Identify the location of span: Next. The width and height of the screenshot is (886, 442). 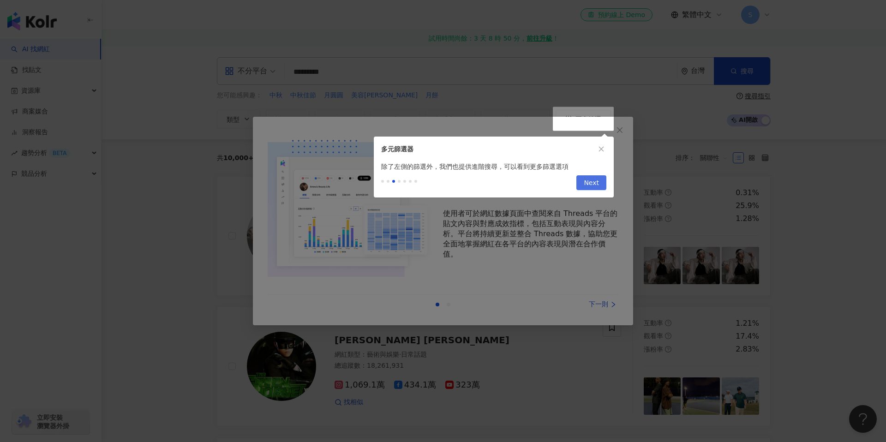
(591, 183).